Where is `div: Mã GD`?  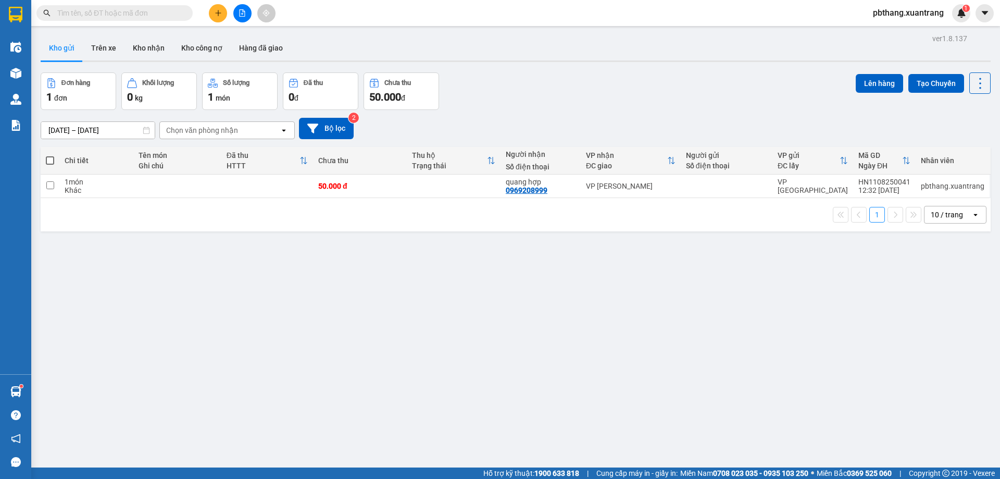 div: Mã GD is located at coordinates (880, 155).